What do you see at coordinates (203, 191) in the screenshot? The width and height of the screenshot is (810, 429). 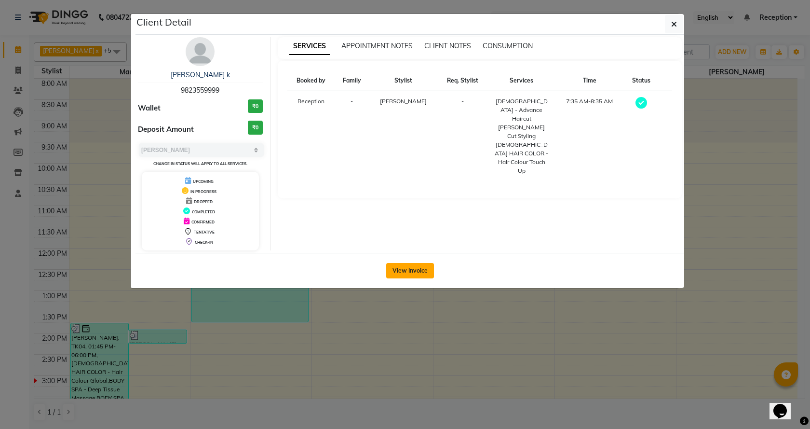 I see `span: IN PROGRESS` at bounding box center [203, 191].